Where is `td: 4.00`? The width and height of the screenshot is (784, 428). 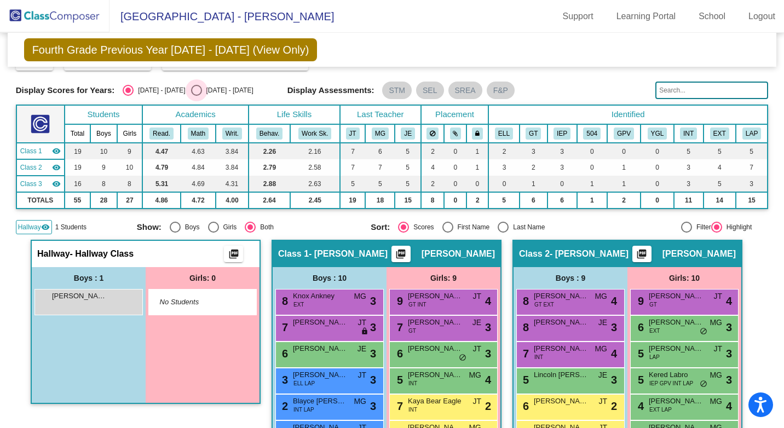
td: 4.00 is located at coordinates (232, 200).